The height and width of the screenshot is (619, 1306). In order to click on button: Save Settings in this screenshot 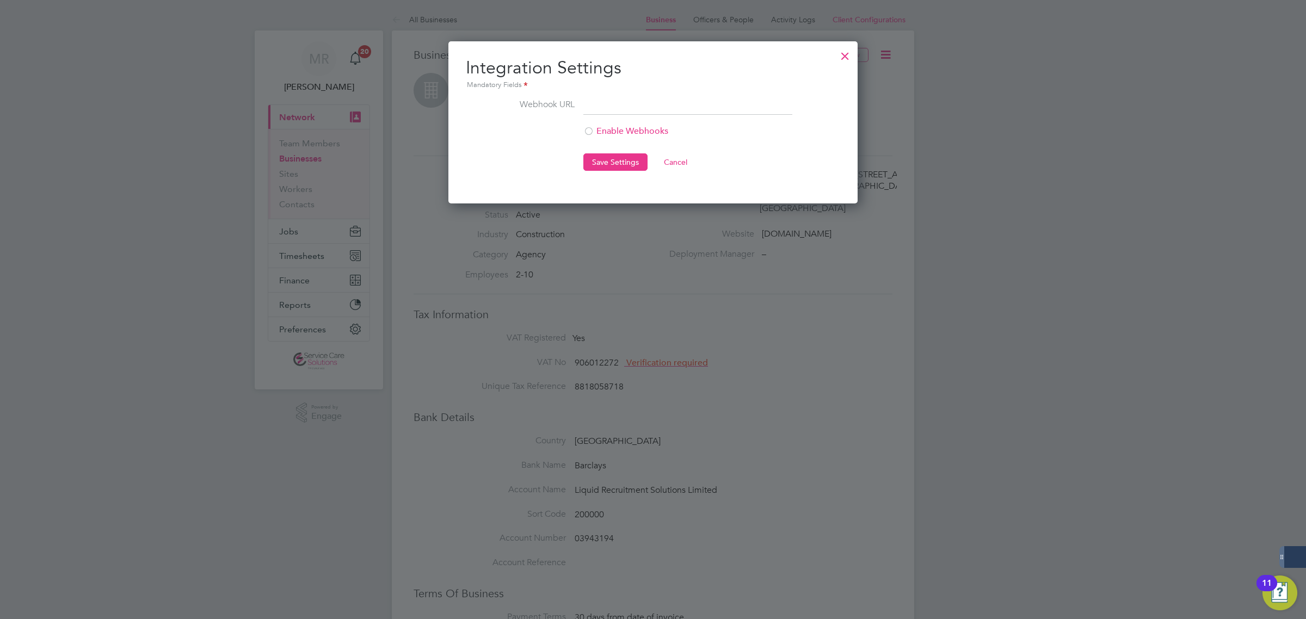, I will do `click(615, 162)`.